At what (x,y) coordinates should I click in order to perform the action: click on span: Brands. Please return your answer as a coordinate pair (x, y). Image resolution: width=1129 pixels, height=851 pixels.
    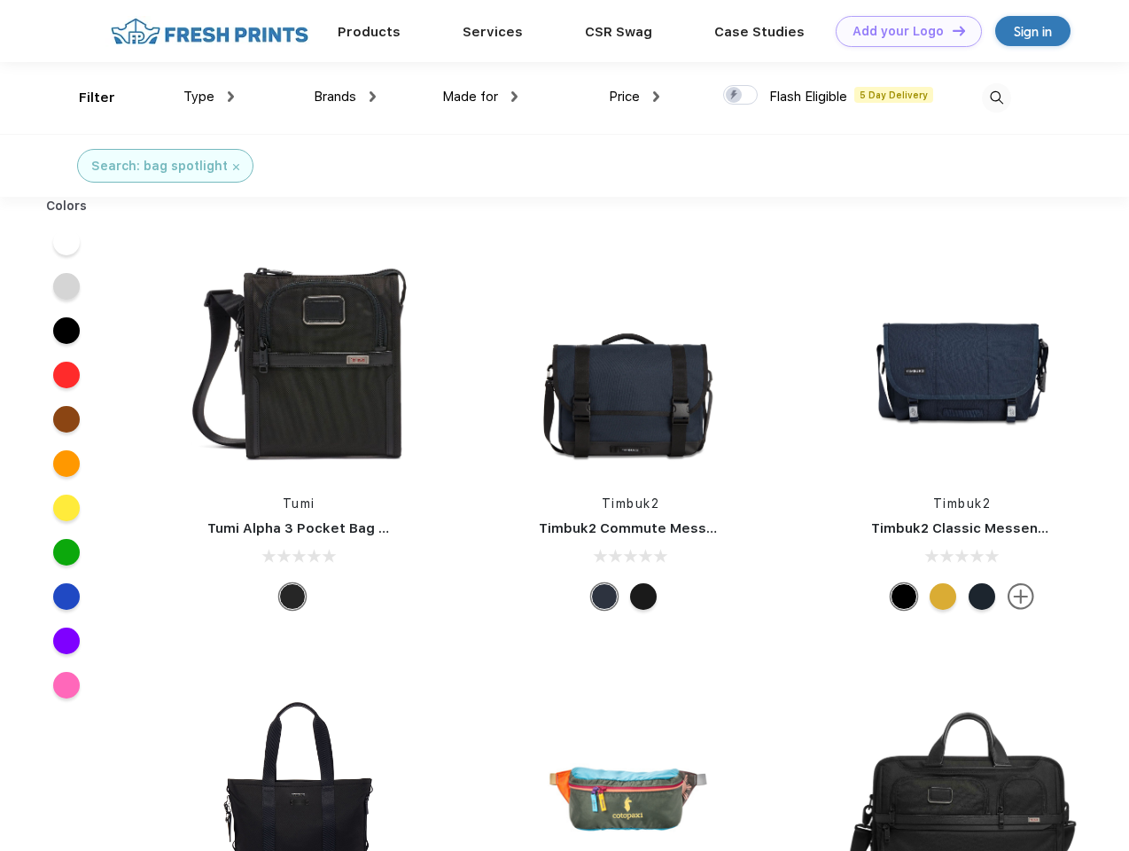
    Looking at the image, I should click on (335, 97).